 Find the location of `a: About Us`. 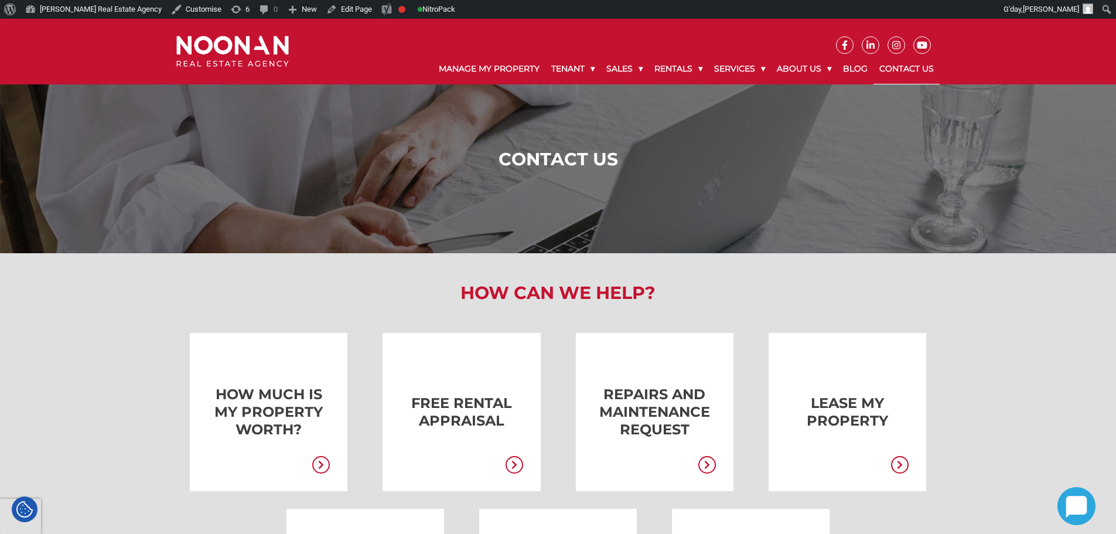

a: About Us is located at coordinates (804, 69).